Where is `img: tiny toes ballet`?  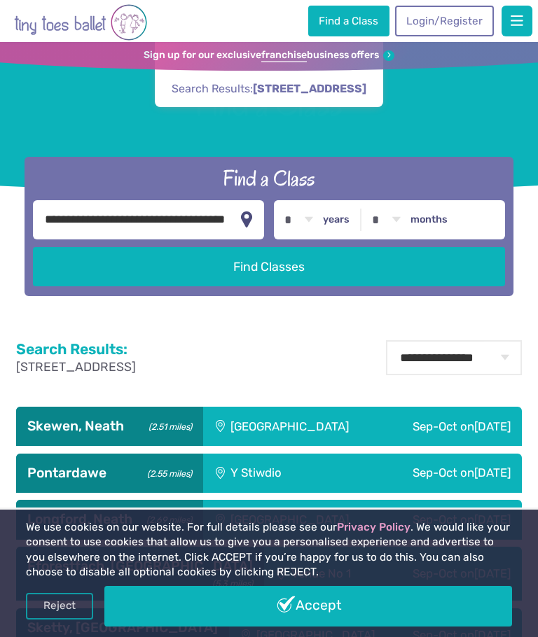 img: tiny toes ballet is located at coordinates (81, 22).